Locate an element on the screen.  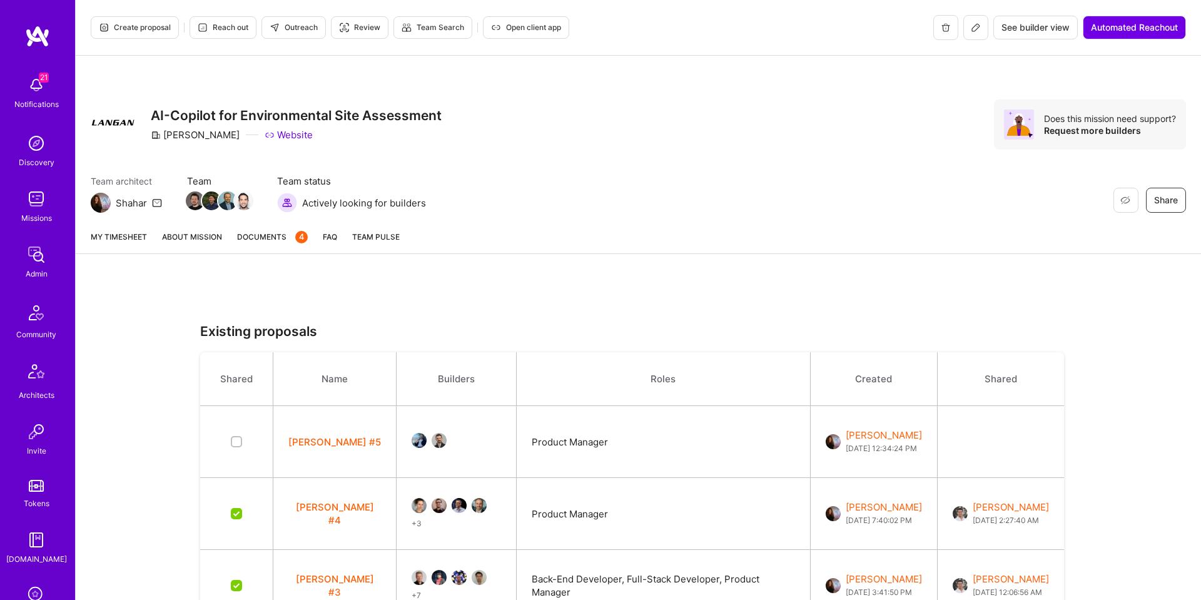
span: Review is located at coordinates (360, 28).